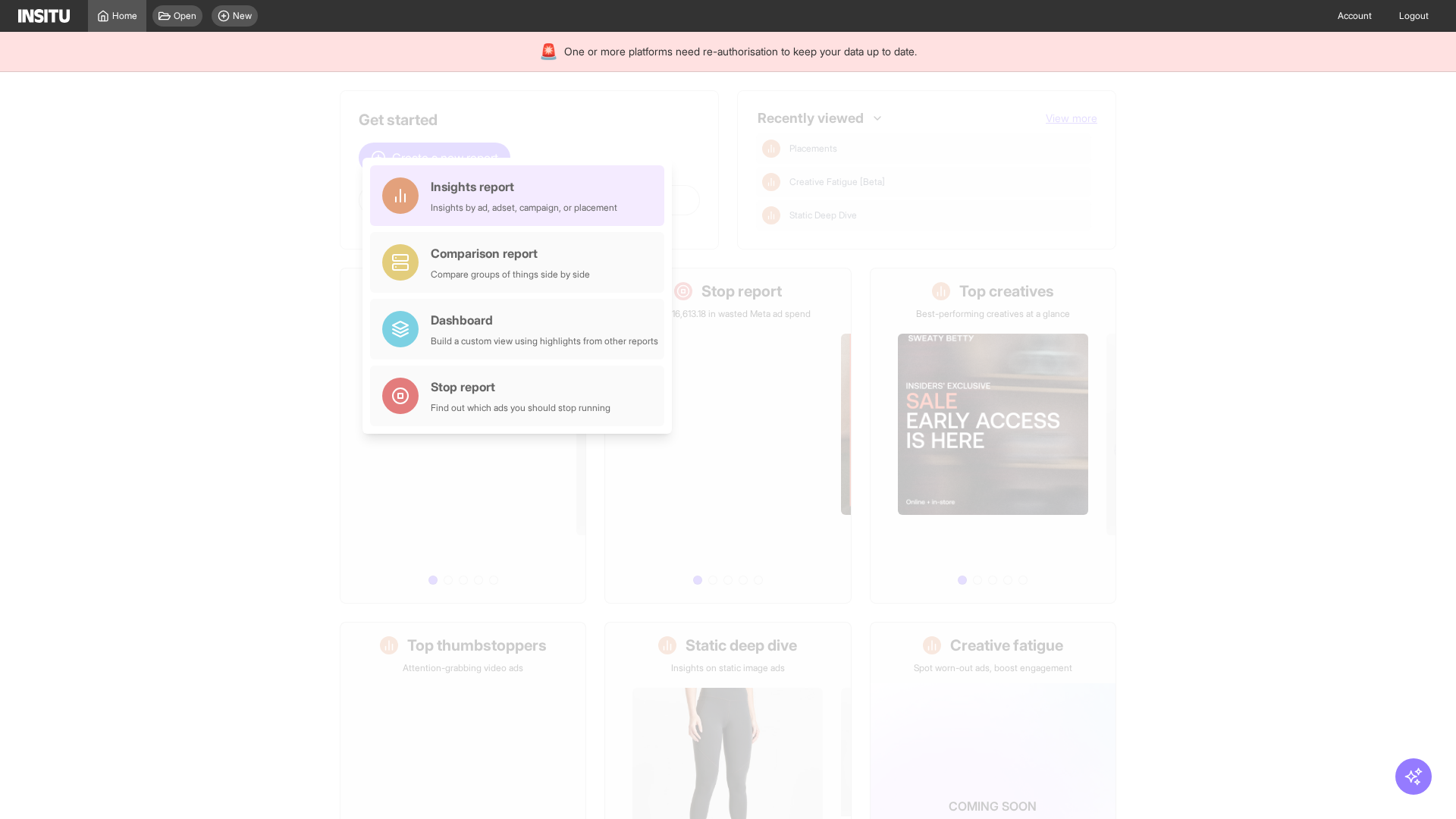 Image resolution: width=1456 pixels, height=819 pixels. Describe the element at coordinates (511, 274) in the screenshot. I see `div: Compare groups of things side by side` at that location.